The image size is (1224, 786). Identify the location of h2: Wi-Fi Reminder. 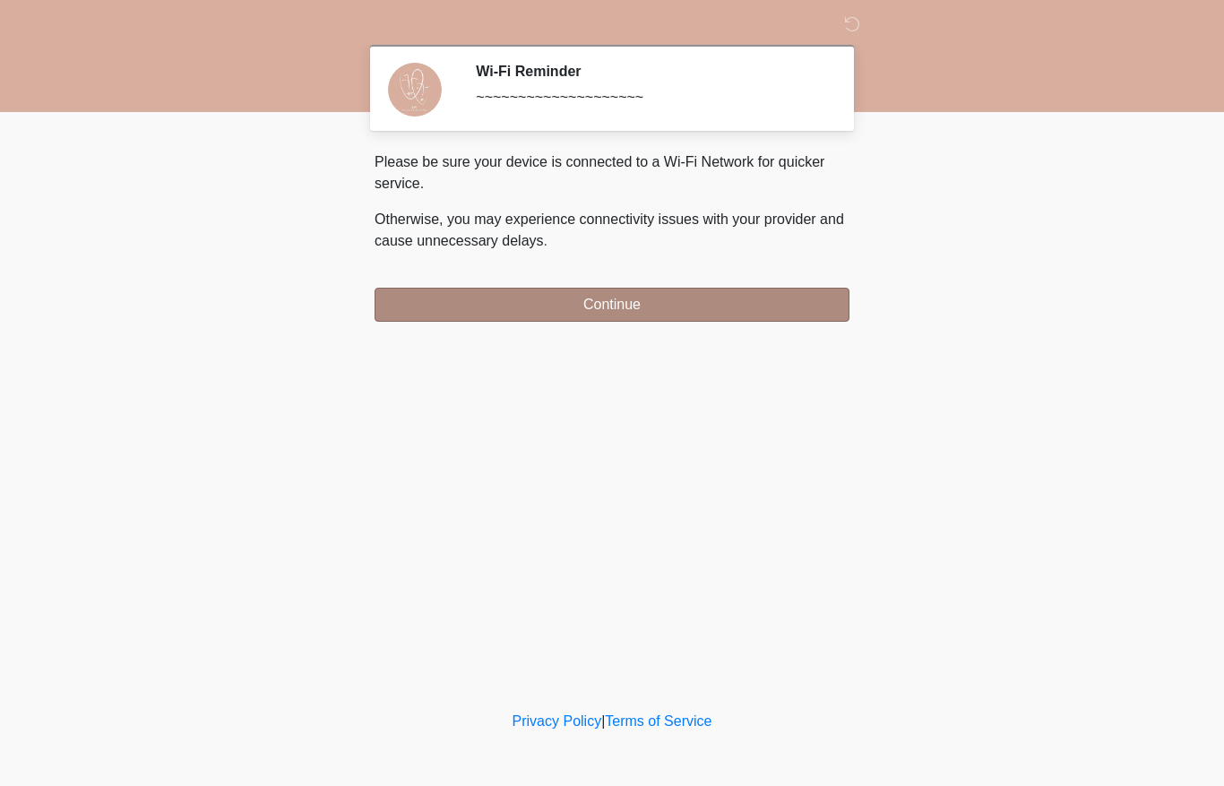
(649, 71).